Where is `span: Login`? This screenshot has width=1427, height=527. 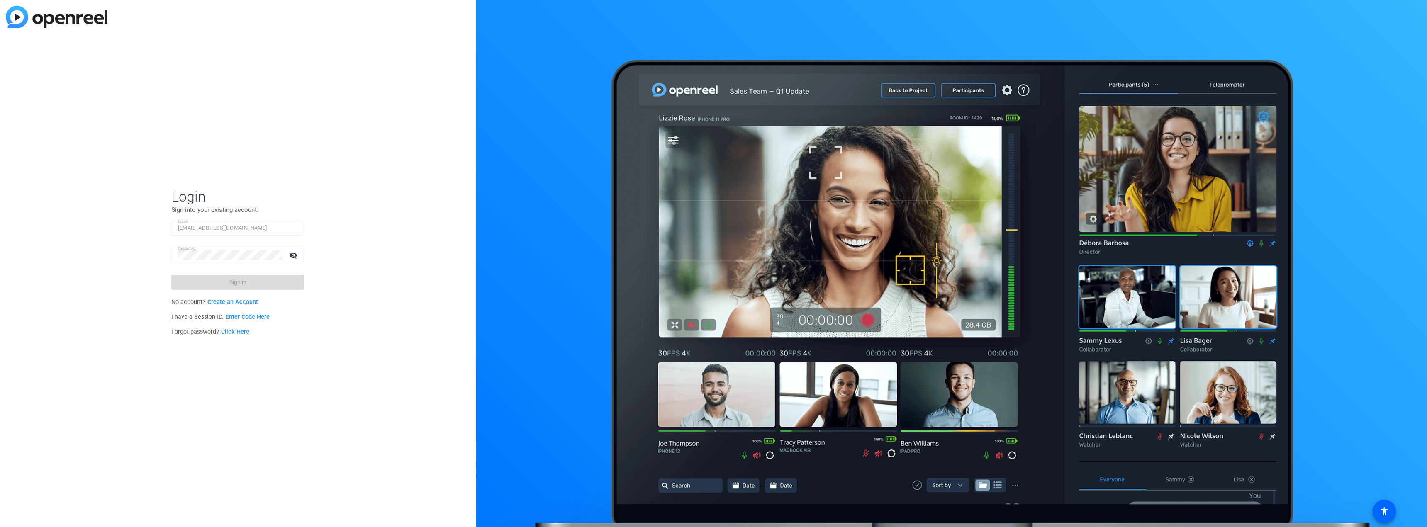 span: Login is located at coordinates (238, 197).